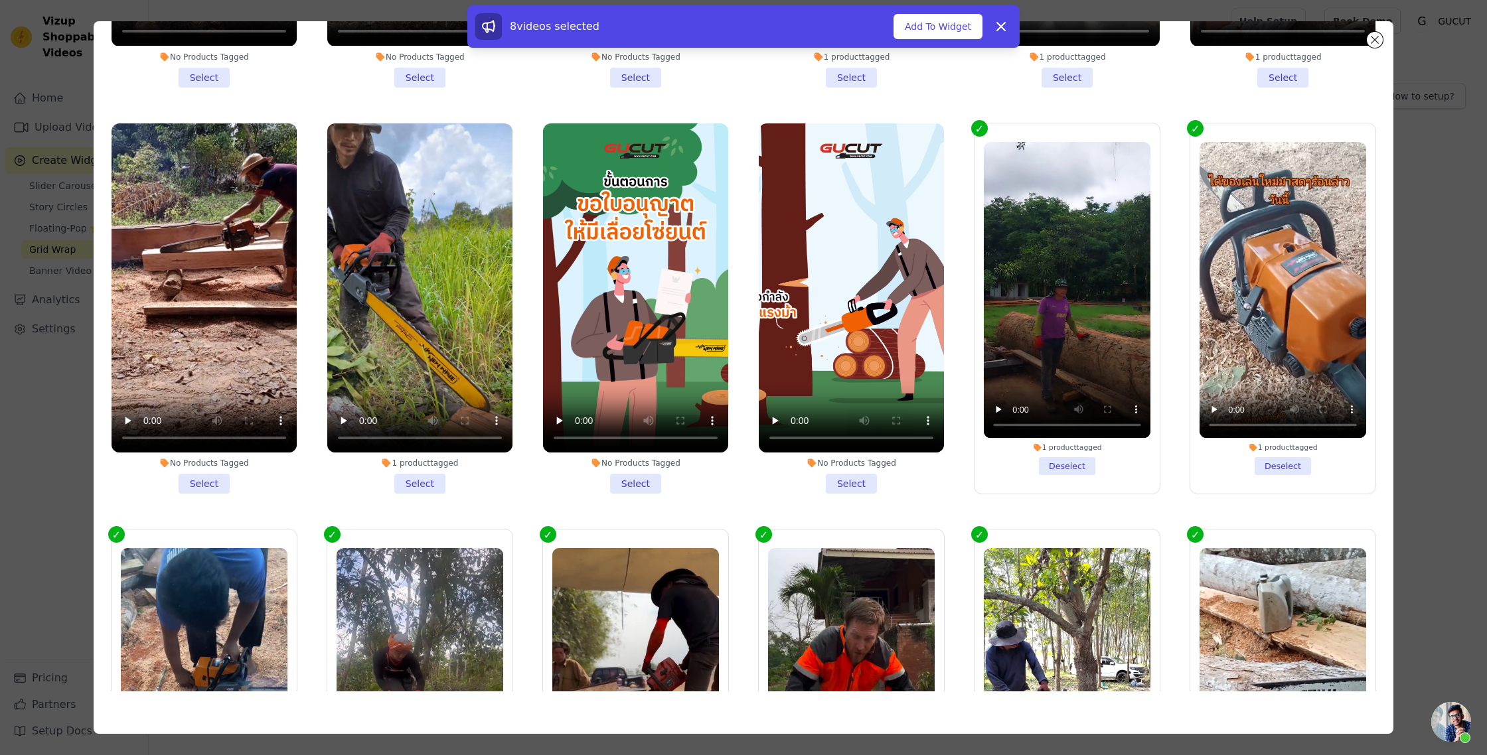 The image size is (1487, 755). What do you see at coordinates (554, 26) in the screenshot?
I see `span: 8 videos selected` at bounding box center [554, 26].